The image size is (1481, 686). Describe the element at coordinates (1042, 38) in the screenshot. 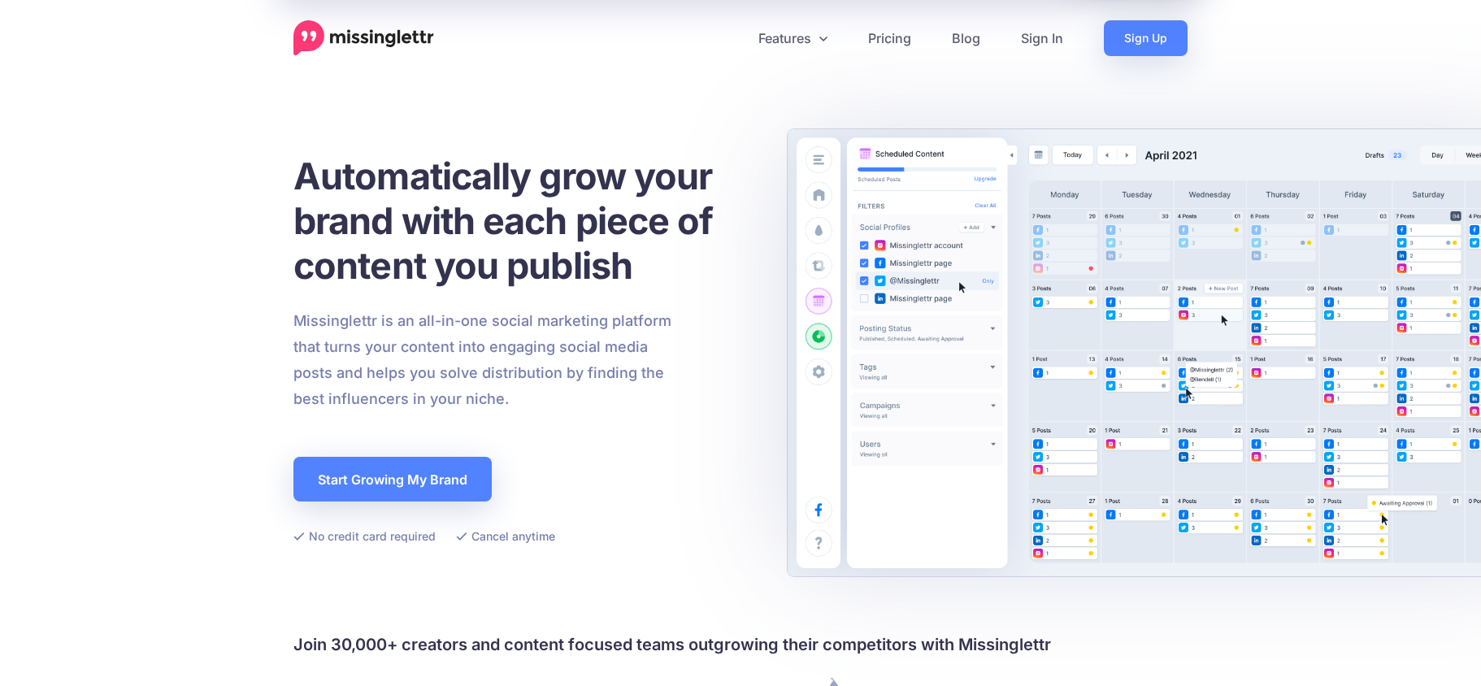

I see `a: Sign In` at that location.